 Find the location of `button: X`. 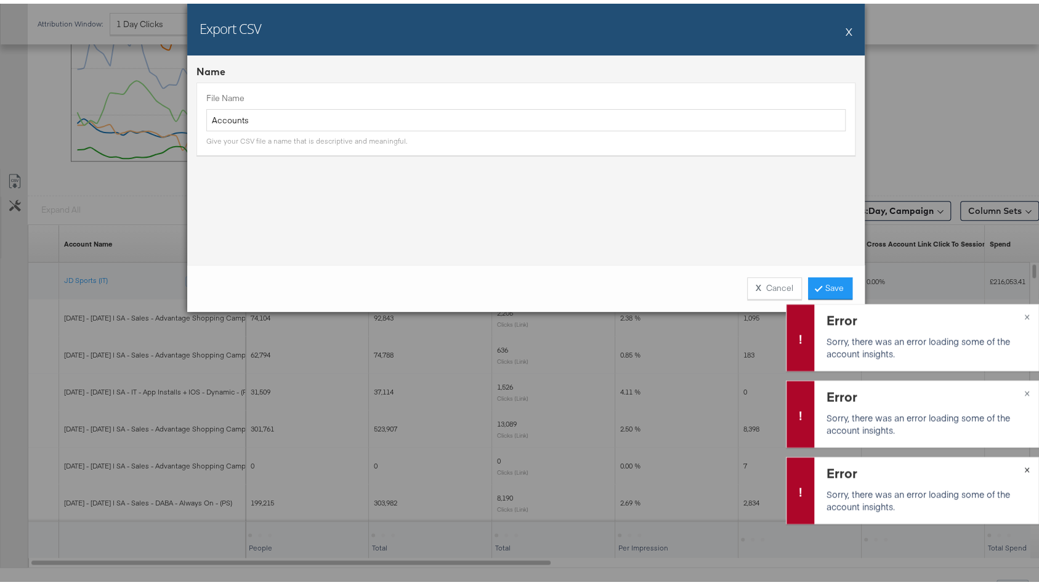

button: X is located at coordinates (849, 28).